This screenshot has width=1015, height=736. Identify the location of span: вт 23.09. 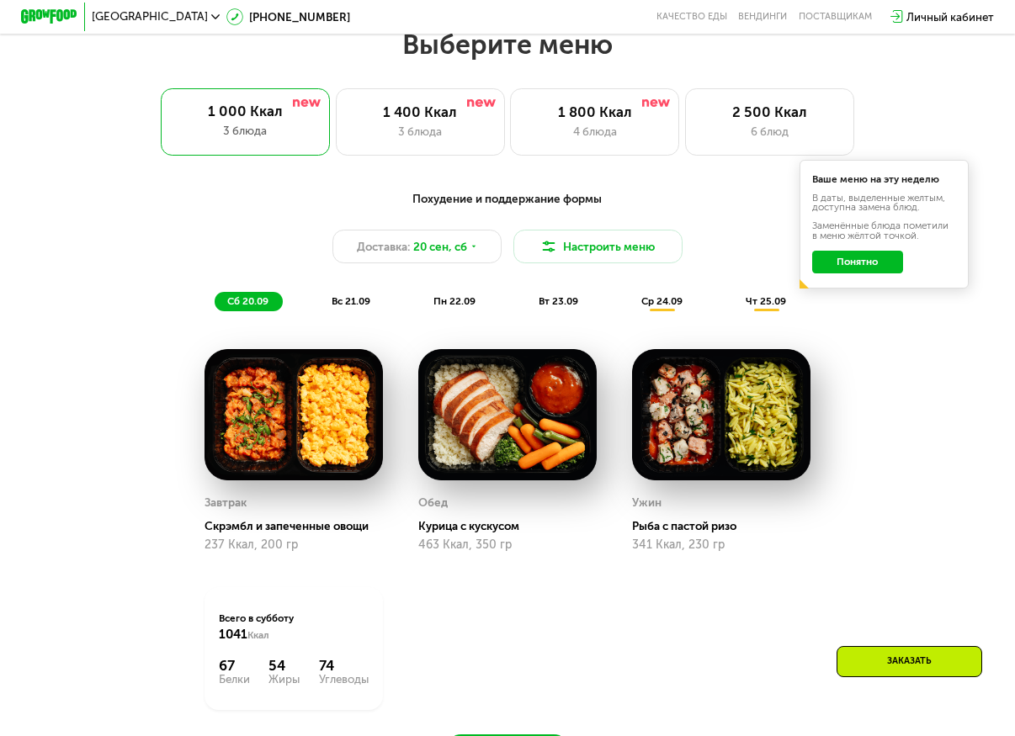
(558, 301).